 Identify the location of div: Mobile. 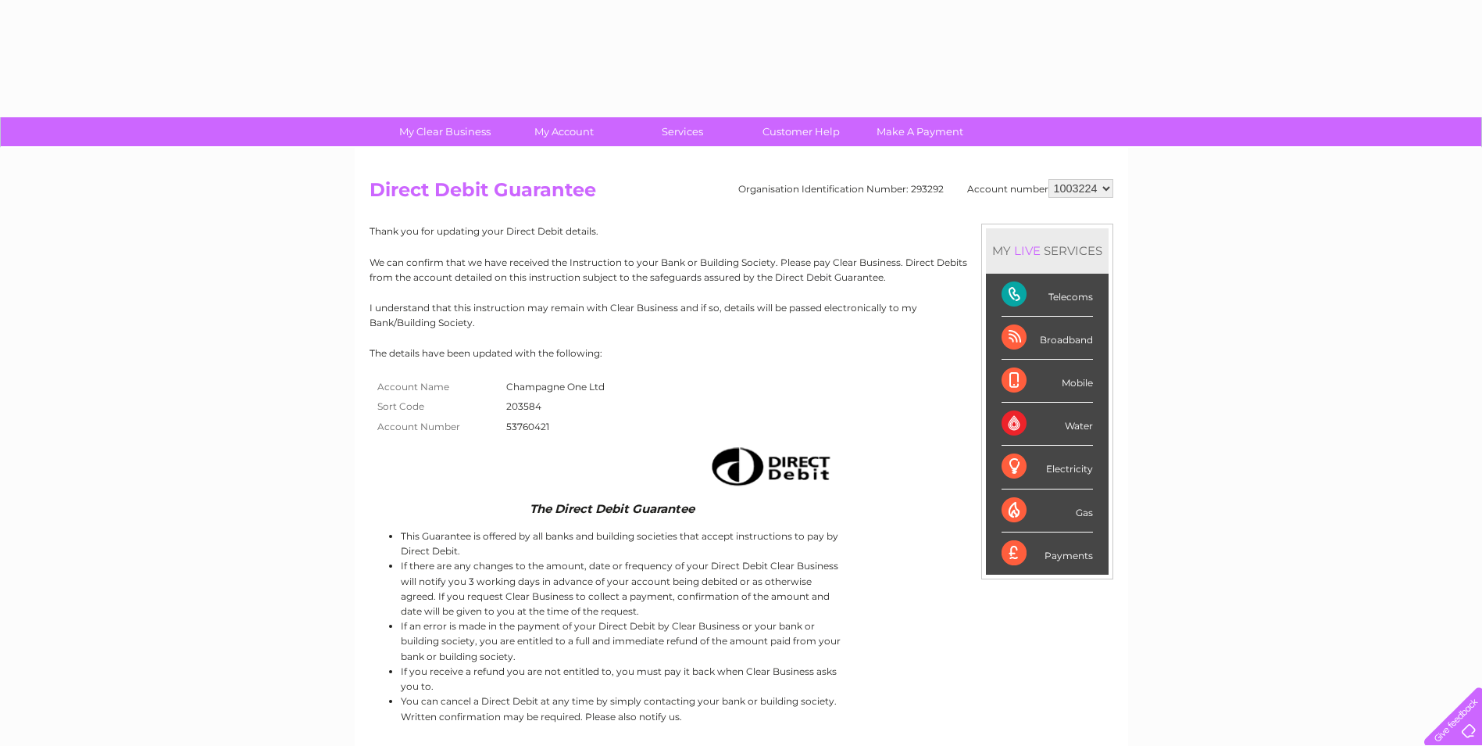
(1047, 381).